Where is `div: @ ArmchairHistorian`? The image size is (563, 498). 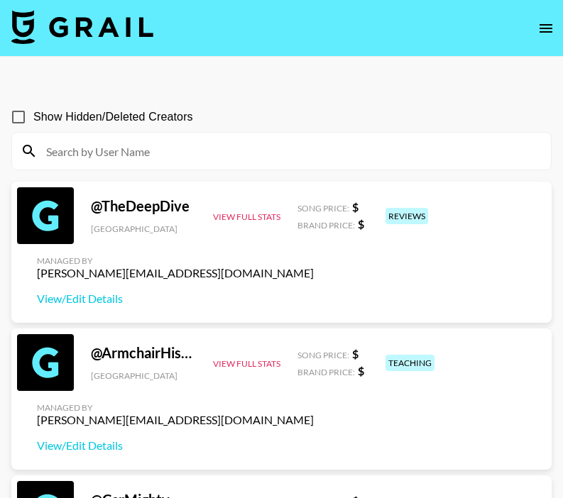 div: @ ArmchairHistorian is located at coordinates (143, 353).